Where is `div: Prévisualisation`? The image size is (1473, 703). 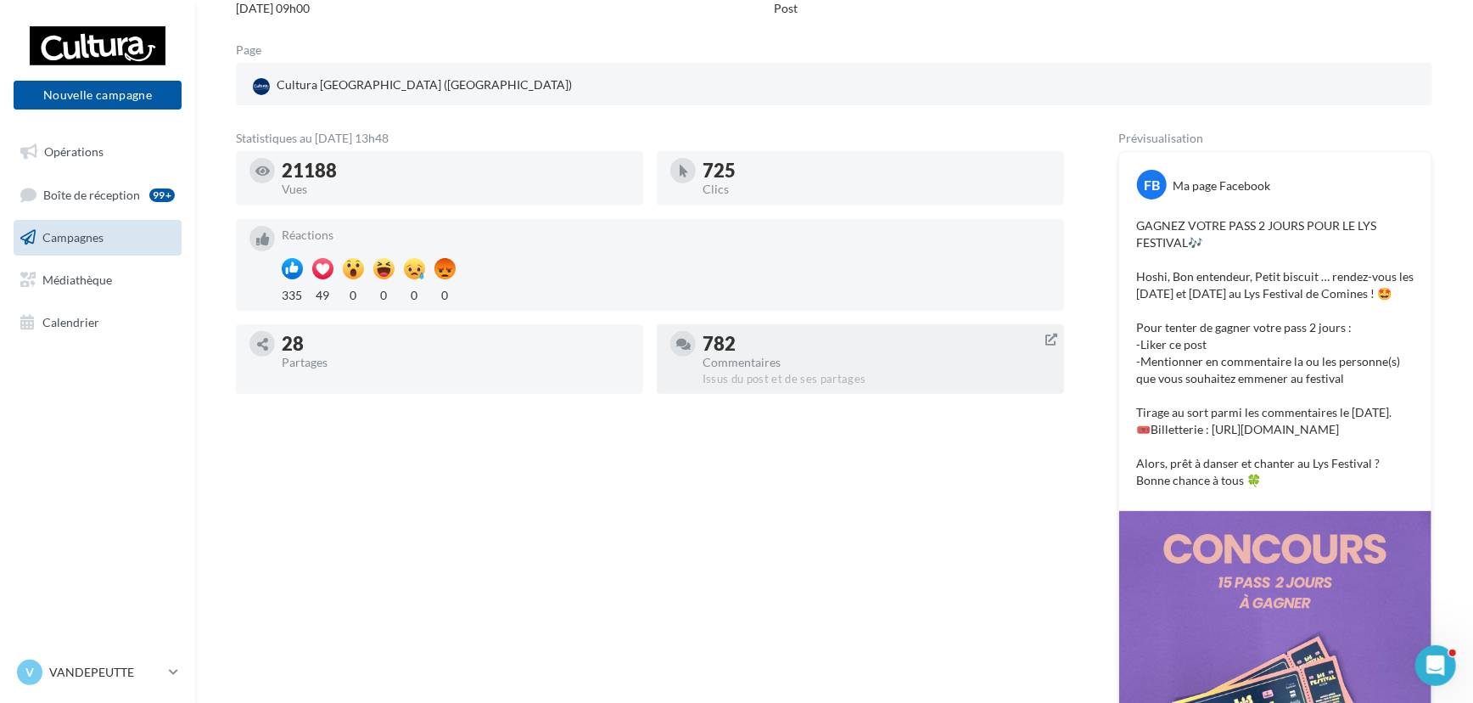
div: Prévisualisation is located at coordinates (1276, 138).